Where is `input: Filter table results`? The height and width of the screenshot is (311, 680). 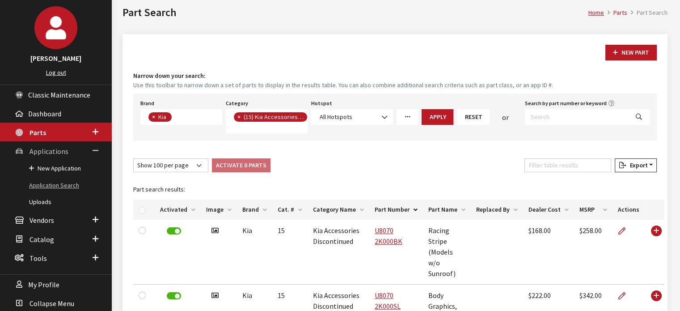
input: Filter table results is located at coordinates (568, 165).